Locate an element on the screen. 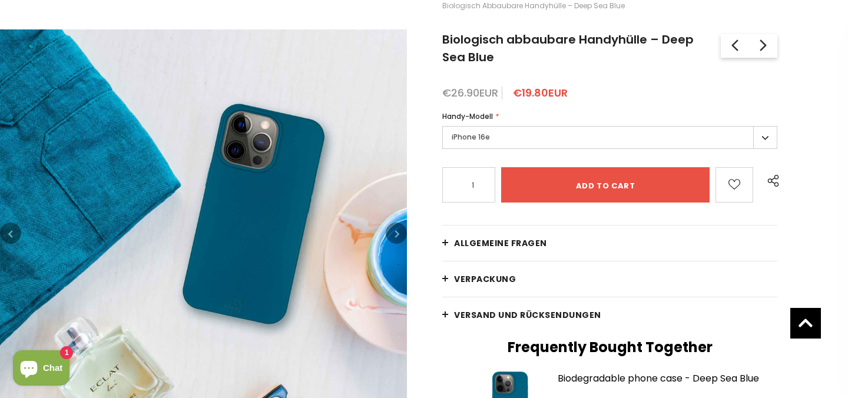 The width and height of the screenshot is (848, 398). span: €26.90EUR is located at coordinates (470, 93).